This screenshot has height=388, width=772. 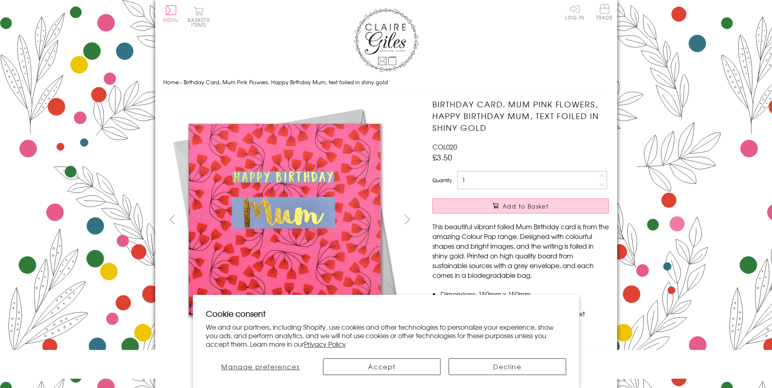 What do you see at coordinates (382, 367) in the screenshot?
I see `button: Accept` at bounding box center [382, 367].